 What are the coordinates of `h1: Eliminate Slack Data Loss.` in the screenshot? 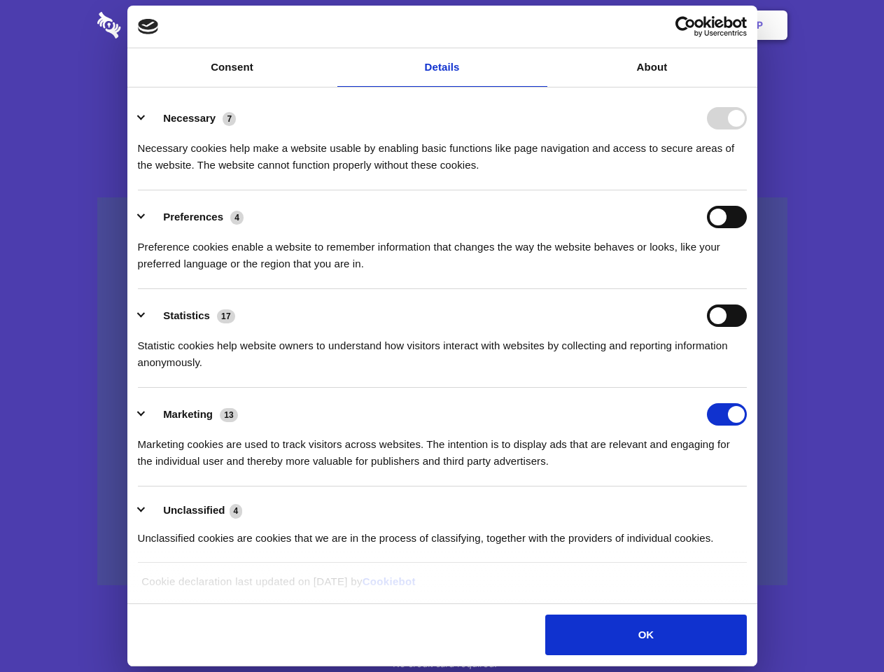 It's located at (443, 88).